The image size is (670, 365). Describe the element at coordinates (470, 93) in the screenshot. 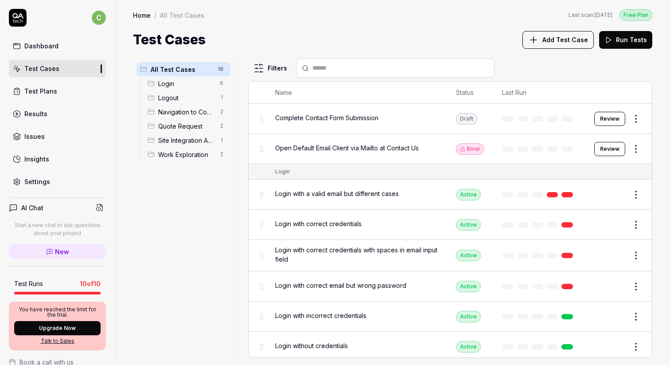

I see `th: Status` at that location.